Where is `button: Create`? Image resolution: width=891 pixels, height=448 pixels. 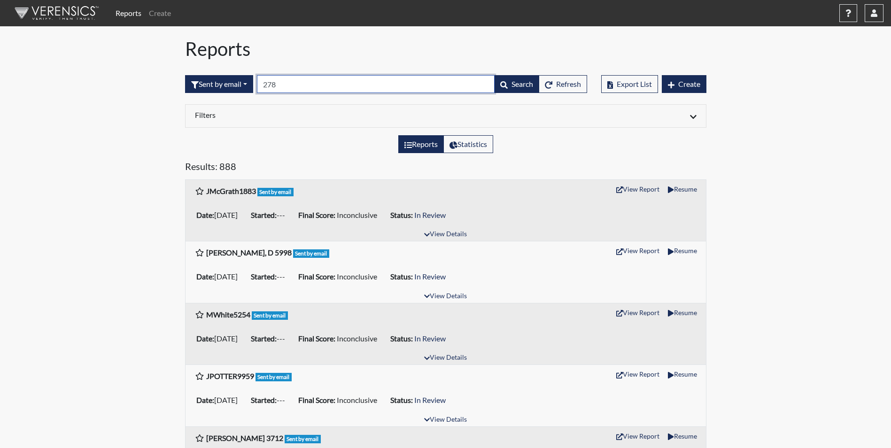 button: Create is located at coordinates (684, 84).